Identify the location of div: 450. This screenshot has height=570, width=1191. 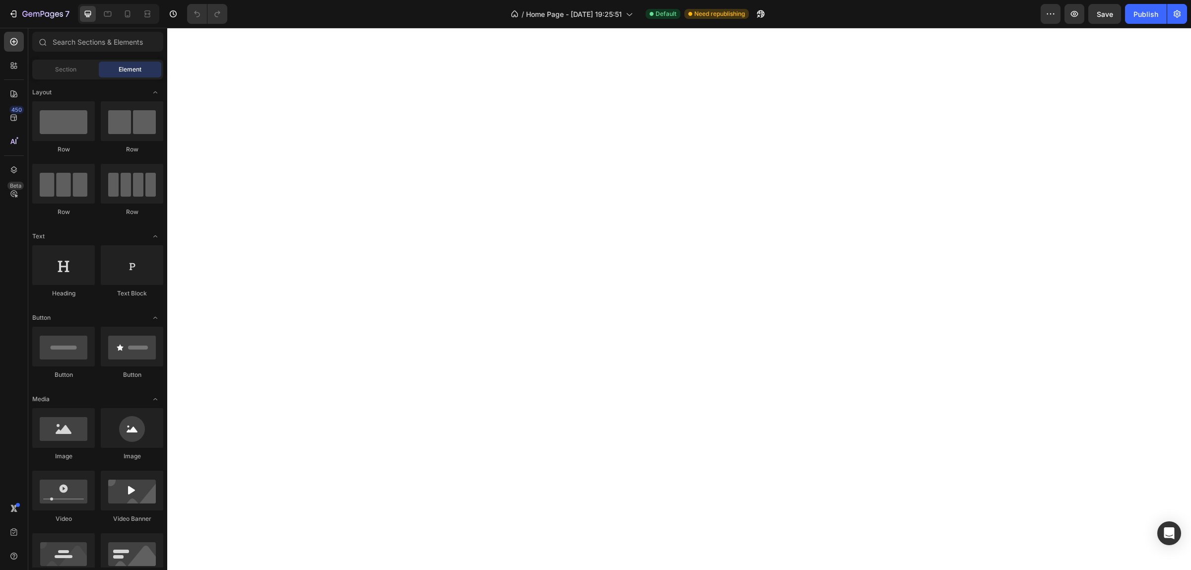
(16, 110).